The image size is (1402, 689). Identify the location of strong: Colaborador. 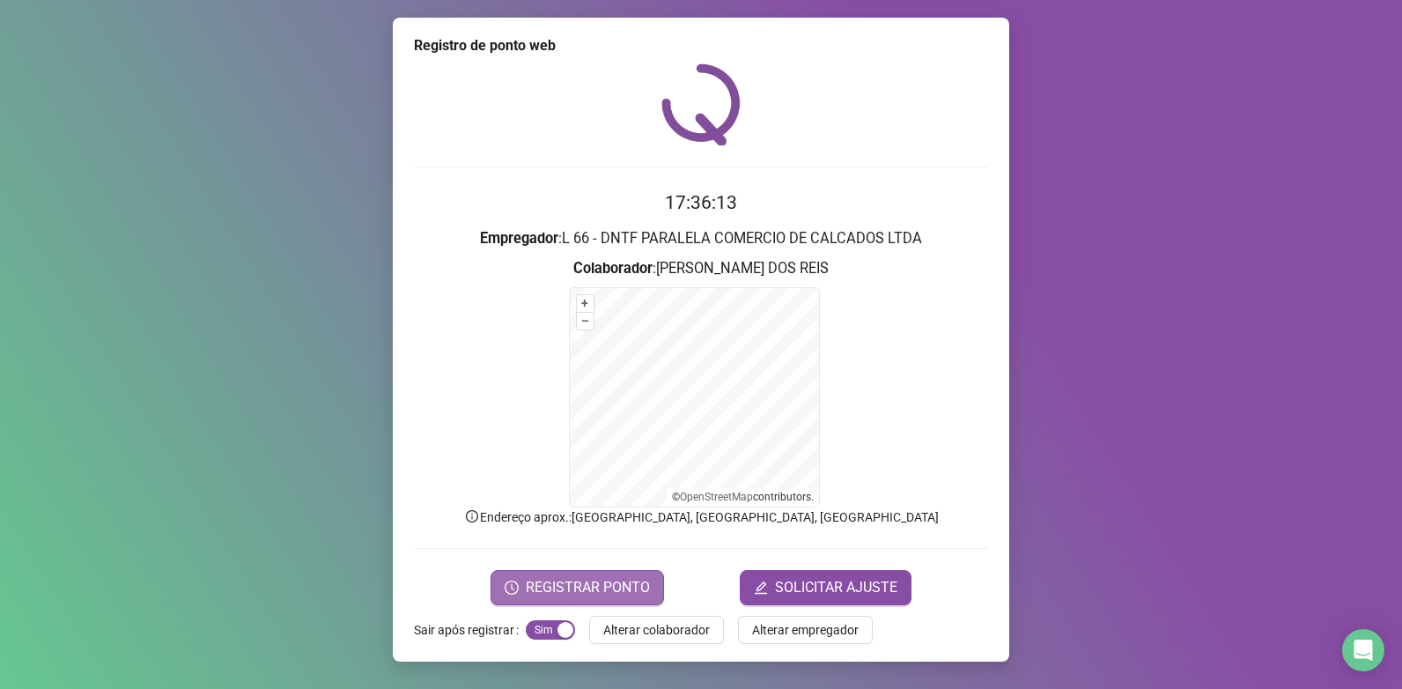
(613, 268).